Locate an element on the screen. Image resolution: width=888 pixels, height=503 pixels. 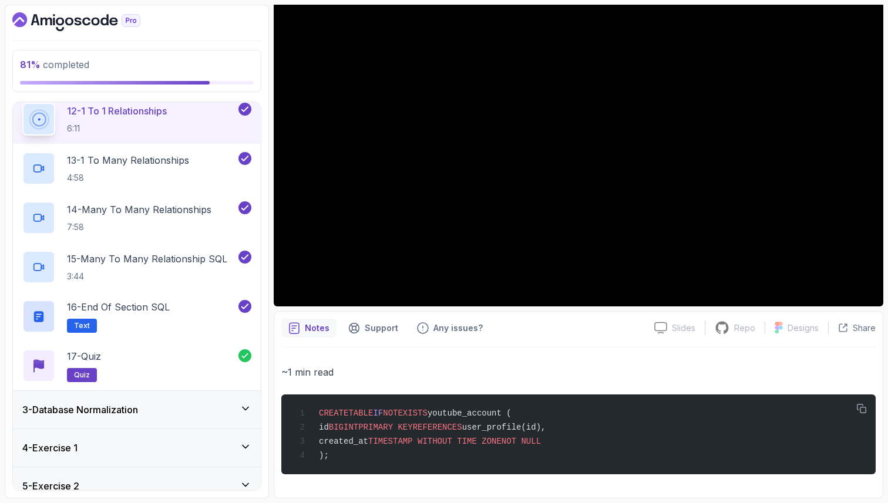
span: id is located at coordinates (324, 427).